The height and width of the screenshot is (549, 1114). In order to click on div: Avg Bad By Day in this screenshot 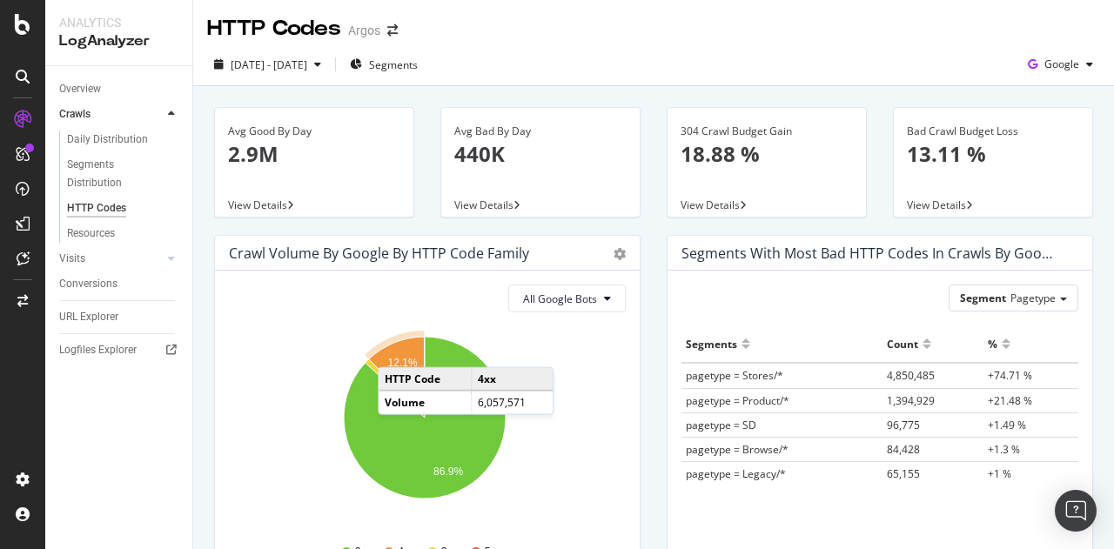, I will do `click(540, 131)`.